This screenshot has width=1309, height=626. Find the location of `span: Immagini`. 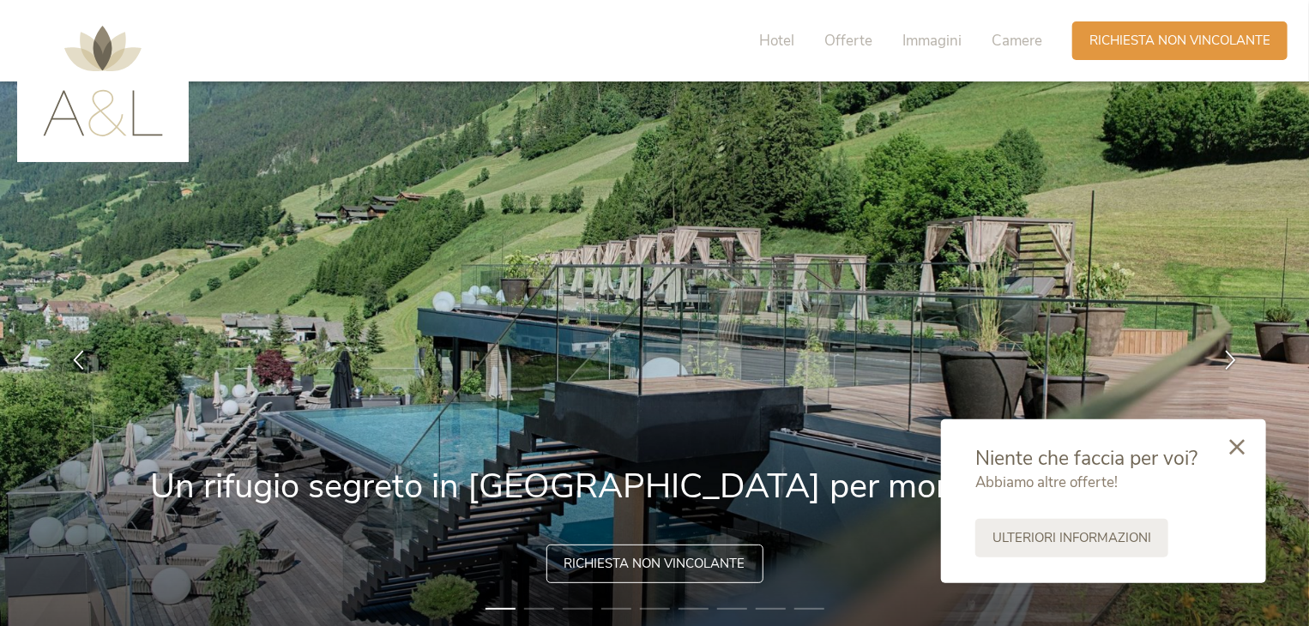

span: Immagini is located at coordinates (932, 40).